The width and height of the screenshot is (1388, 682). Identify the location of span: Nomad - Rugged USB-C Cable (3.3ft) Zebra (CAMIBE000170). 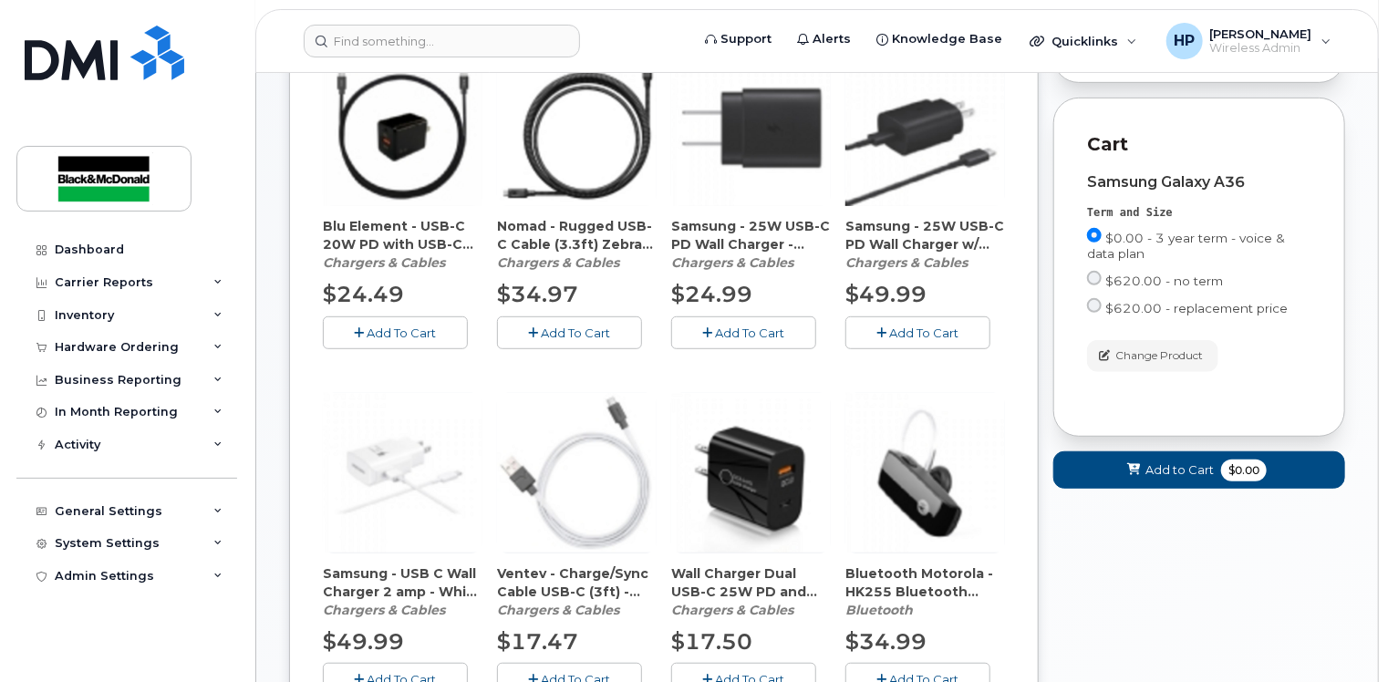
(576, 235).